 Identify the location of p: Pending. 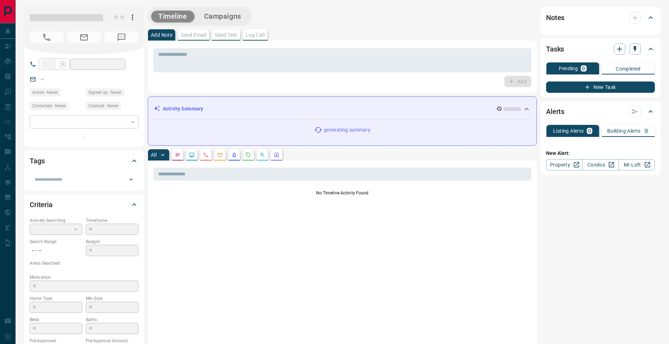
(568, 69).